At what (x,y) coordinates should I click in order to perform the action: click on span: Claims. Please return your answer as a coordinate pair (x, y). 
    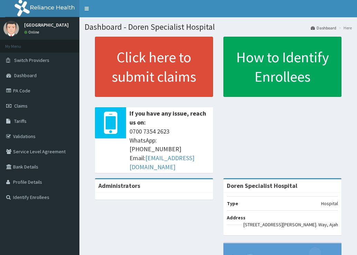
    Looking at the image, I should click on (21, 106).